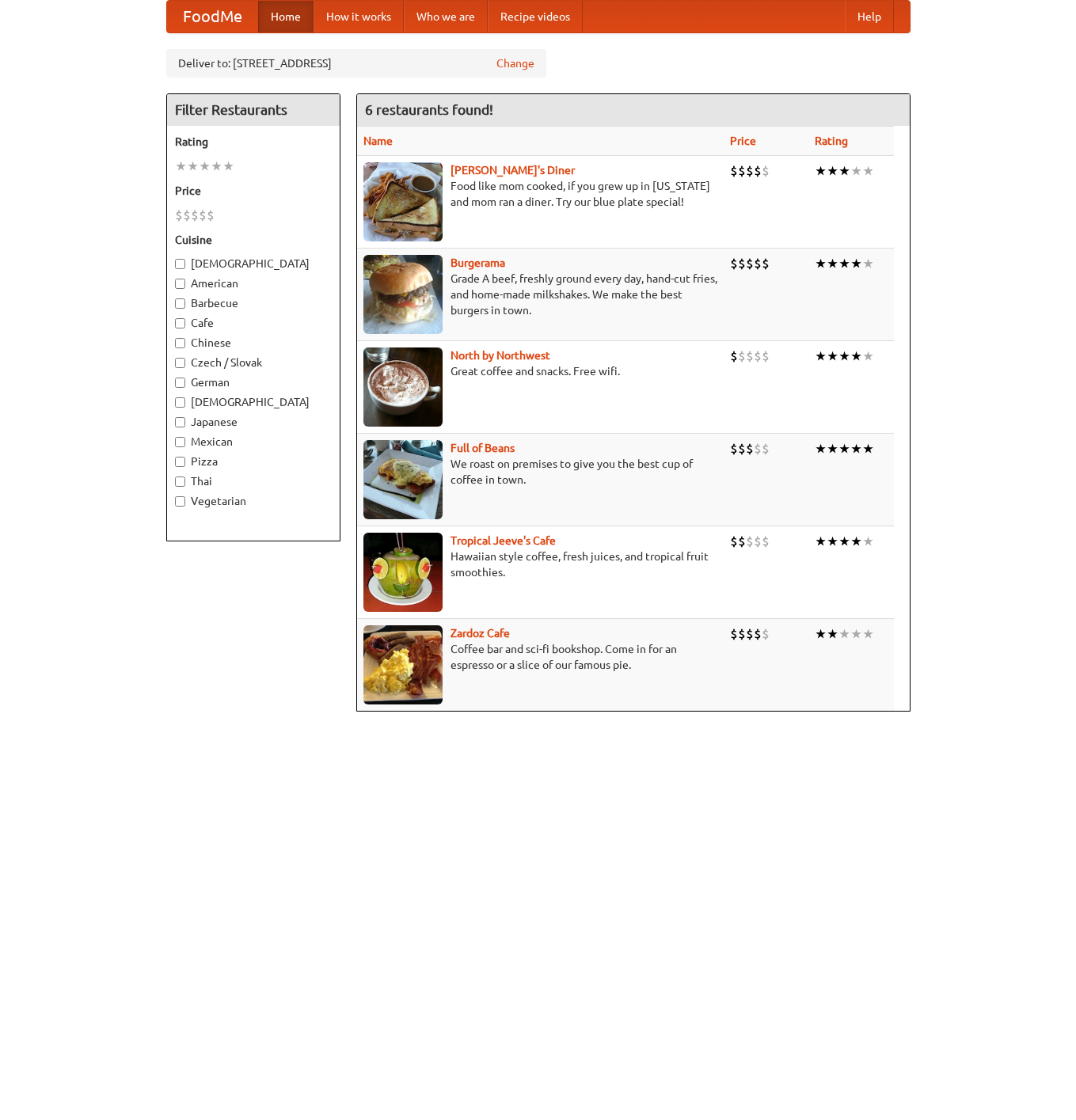 The image size is (1076, 1120). Describe the element at coordinates (477, 262) in the screenshot. I see `b: Burgerama` at that location.